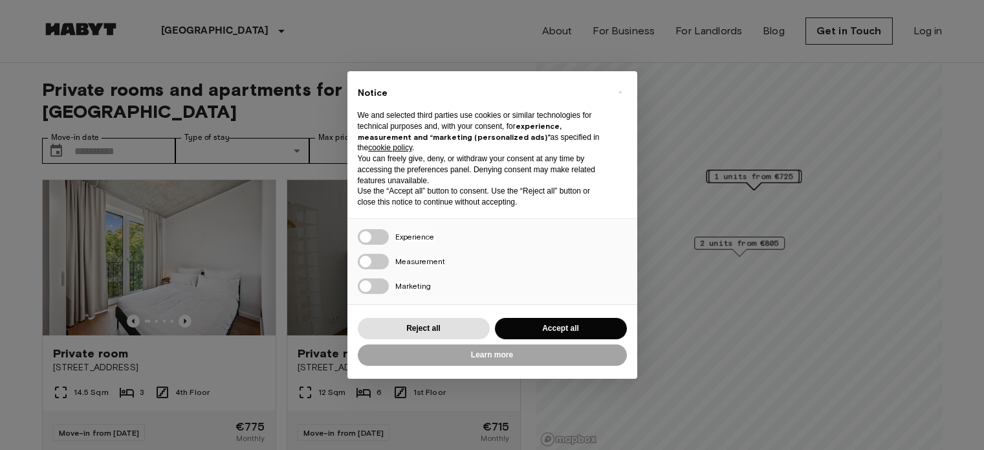  Describe the element at coordinates (459, 131) in the screenshot. I see `strong: experience, measurement and “marketing (personalized ads)”` at that location.